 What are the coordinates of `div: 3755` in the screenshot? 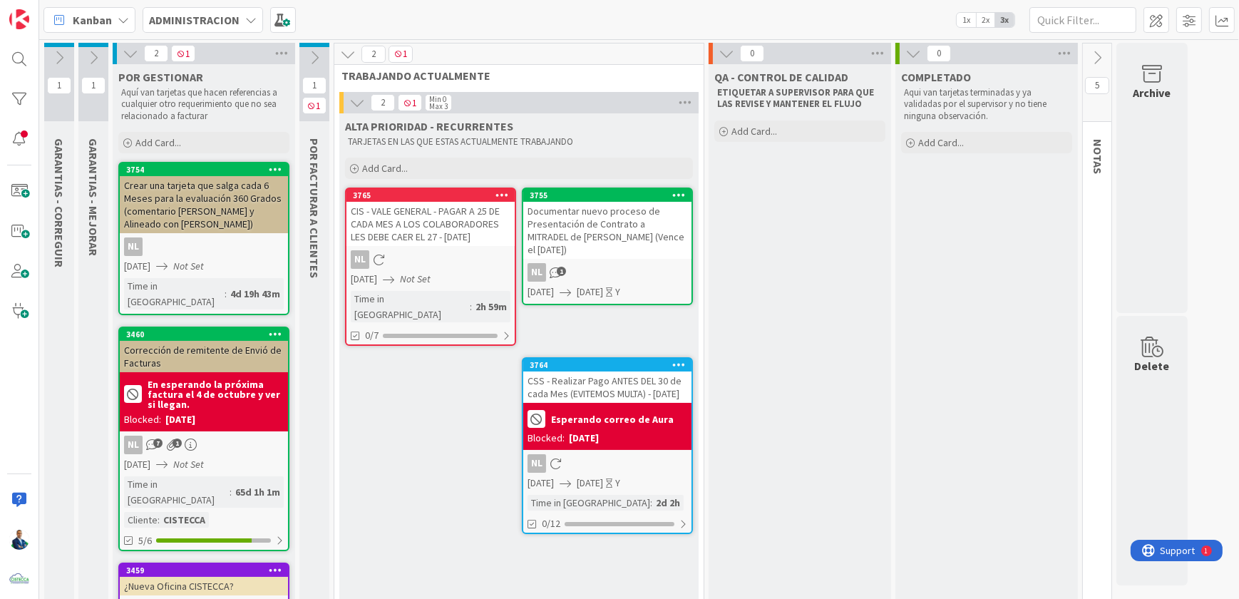 It's located at (607, 195).